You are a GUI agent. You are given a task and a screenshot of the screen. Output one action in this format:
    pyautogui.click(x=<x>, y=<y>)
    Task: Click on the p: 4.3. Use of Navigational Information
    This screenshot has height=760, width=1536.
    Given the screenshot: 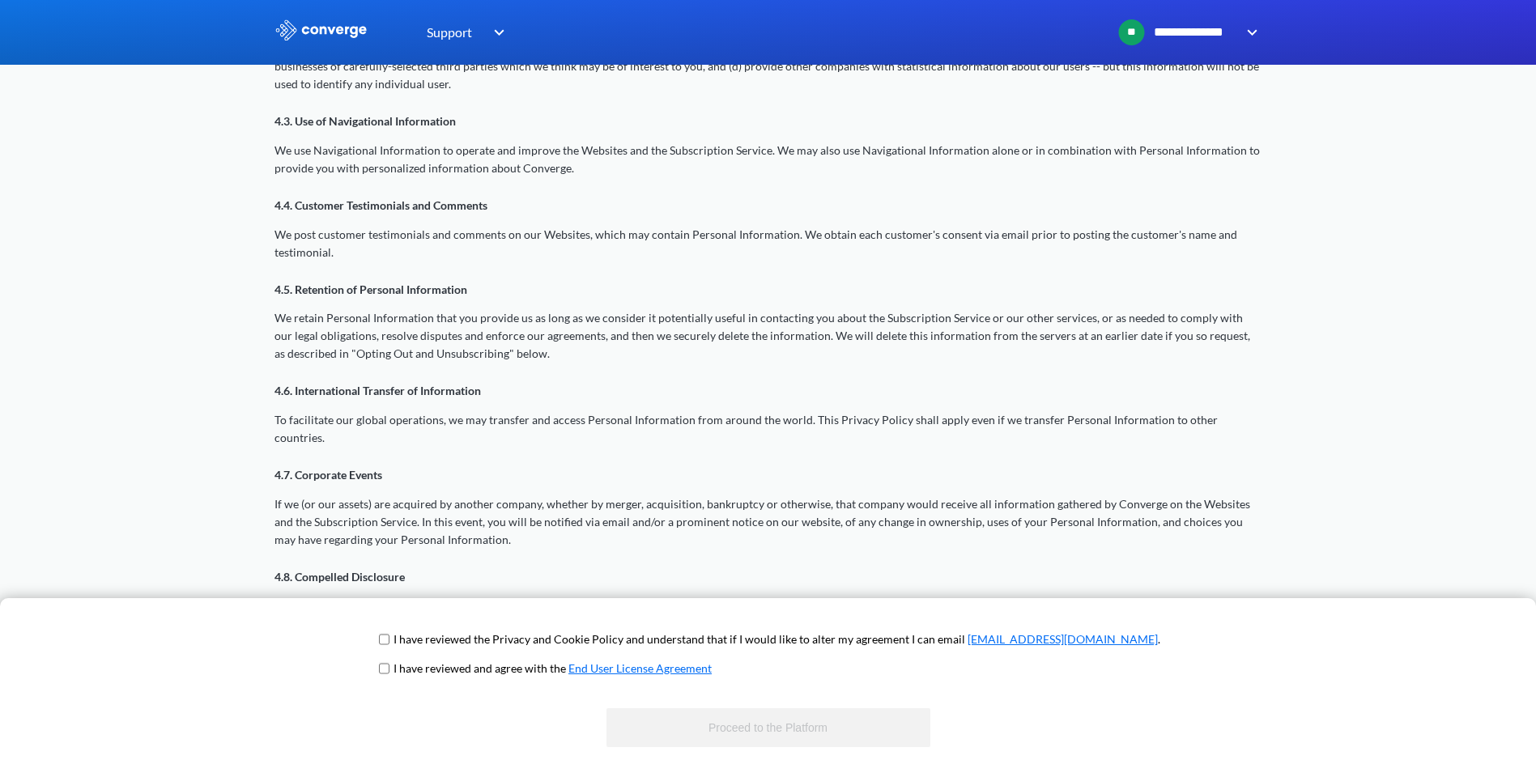 What is the action you would take?
    pyautogui.click(x=768, y=121)
    